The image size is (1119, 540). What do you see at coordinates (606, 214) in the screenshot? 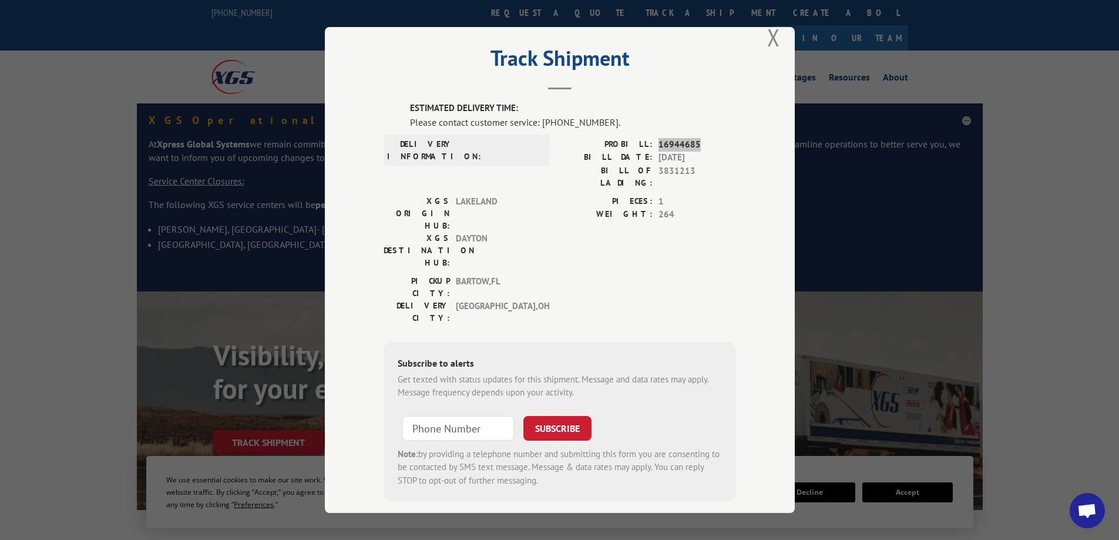
I see `label: WEIGHT:` at bounding box center [606, 214].